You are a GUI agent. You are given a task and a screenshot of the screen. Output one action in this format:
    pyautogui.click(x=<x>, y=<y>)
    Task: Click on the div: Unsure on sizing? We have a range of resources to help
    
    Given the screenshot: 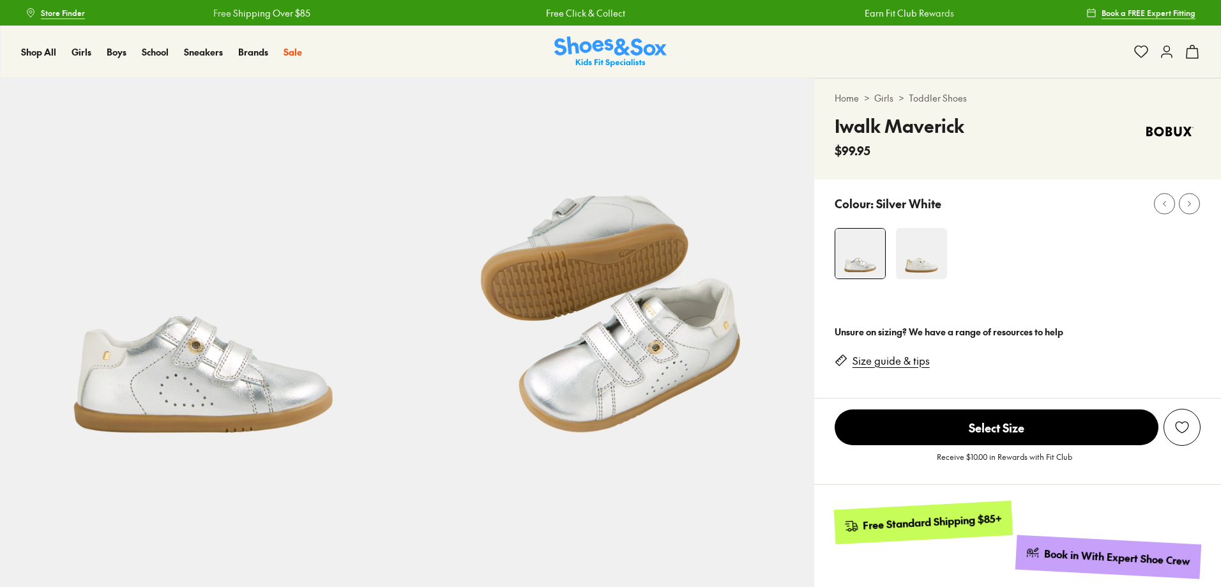 What is the action you would take?
    pyautogui.click(x=1017, y=331)
    